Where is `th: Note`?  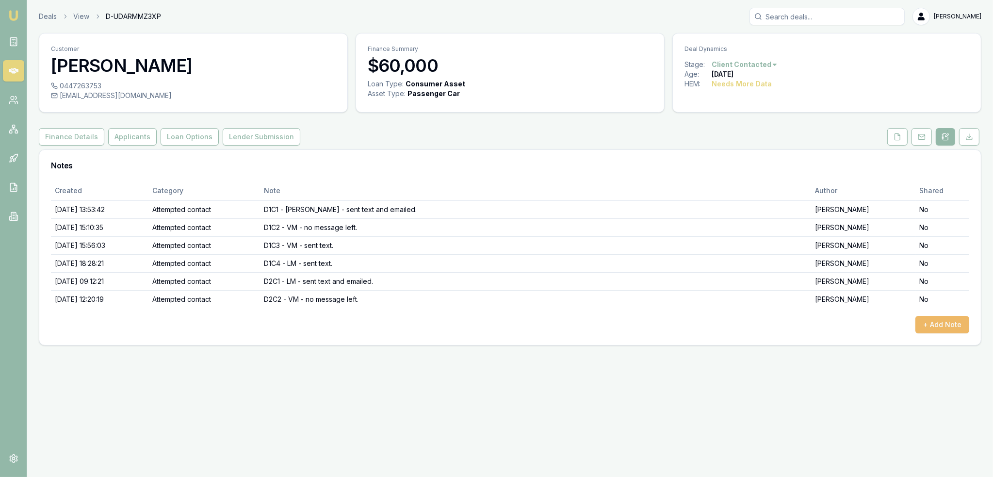
th: Note is located at coordinates (536, 191).